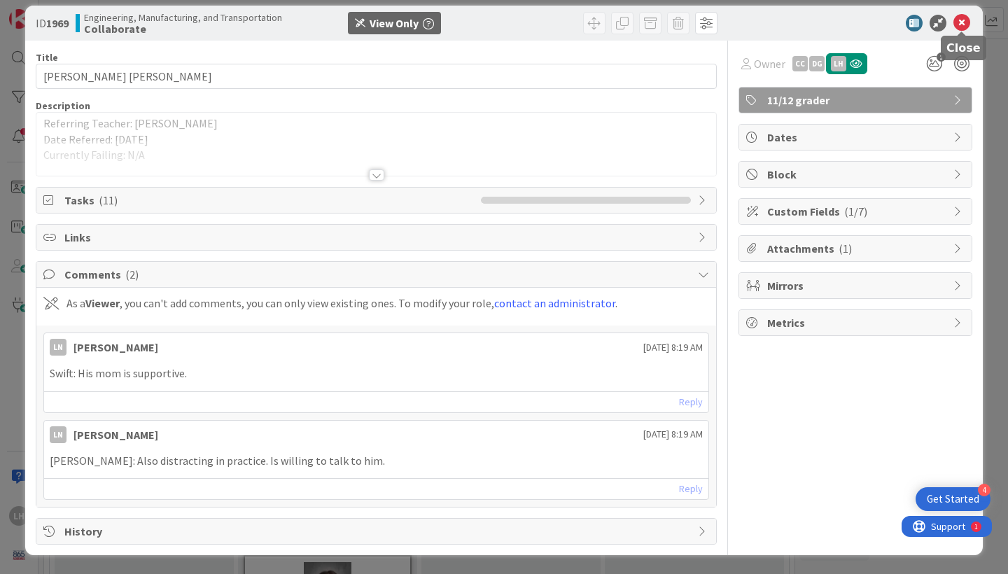 The image size is (1008, 574). What do you see at coordinates (846, 64) in the screenshot?
I see `button: LH` at bounding box center [846, 64].